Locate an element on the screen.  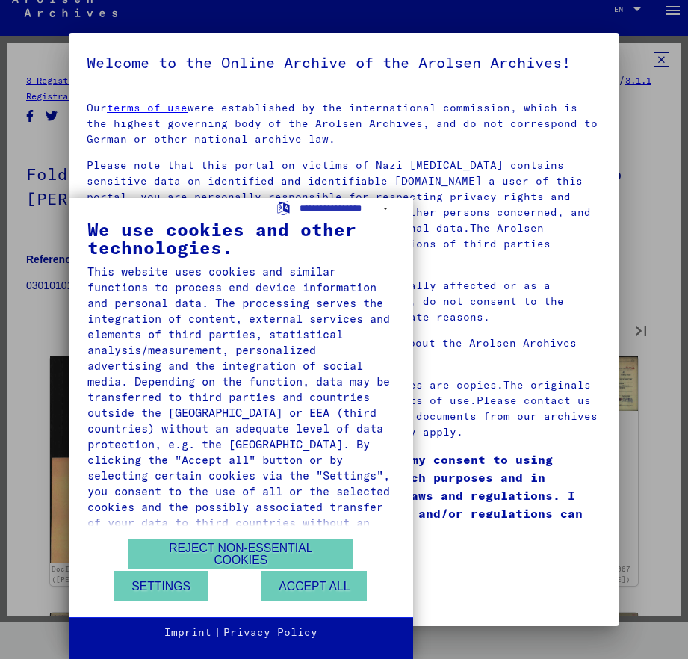
a: Imprint is located at coordinates (188, 633).